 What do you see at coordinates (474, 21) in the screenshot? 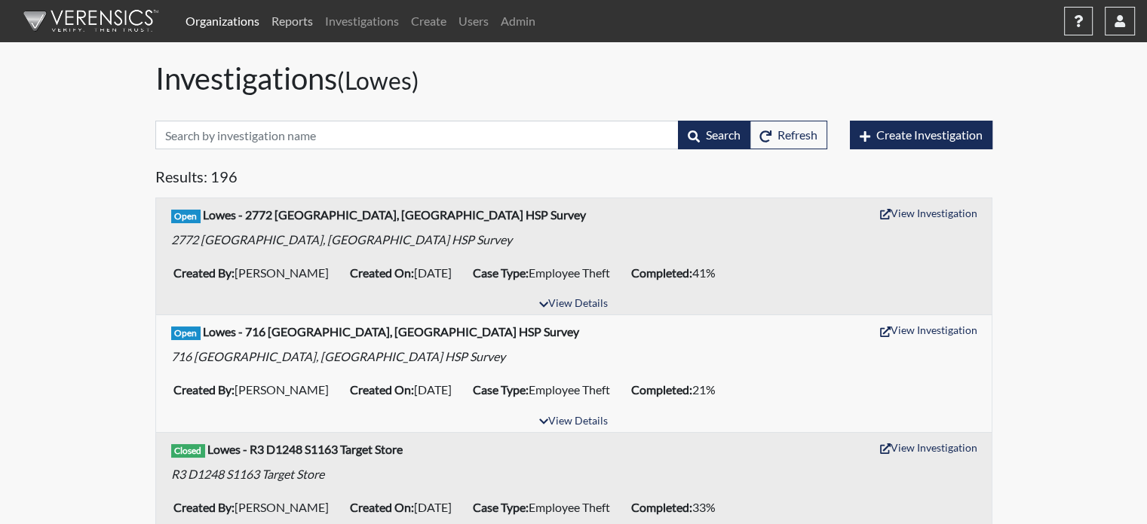
I see `a: Users` at bounding box center [474, 21].